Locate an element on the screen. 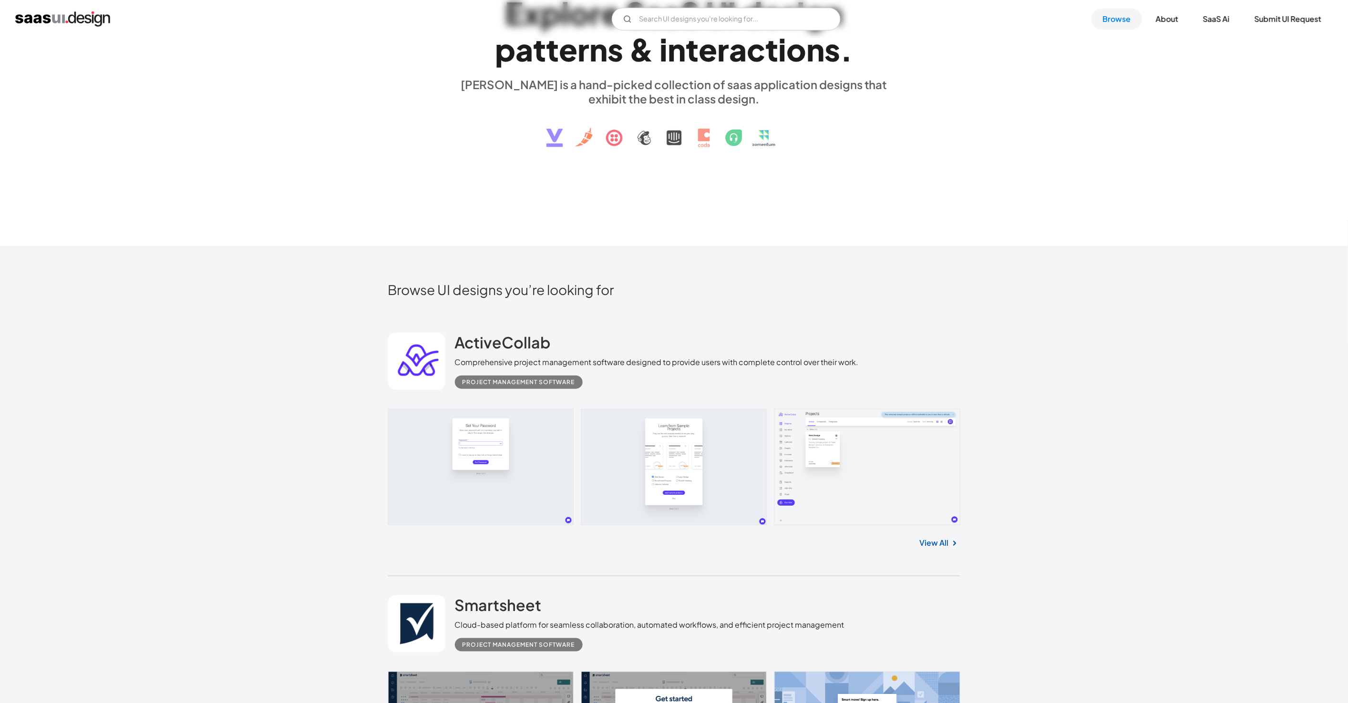  div: o is located at coordinates (797, 49).